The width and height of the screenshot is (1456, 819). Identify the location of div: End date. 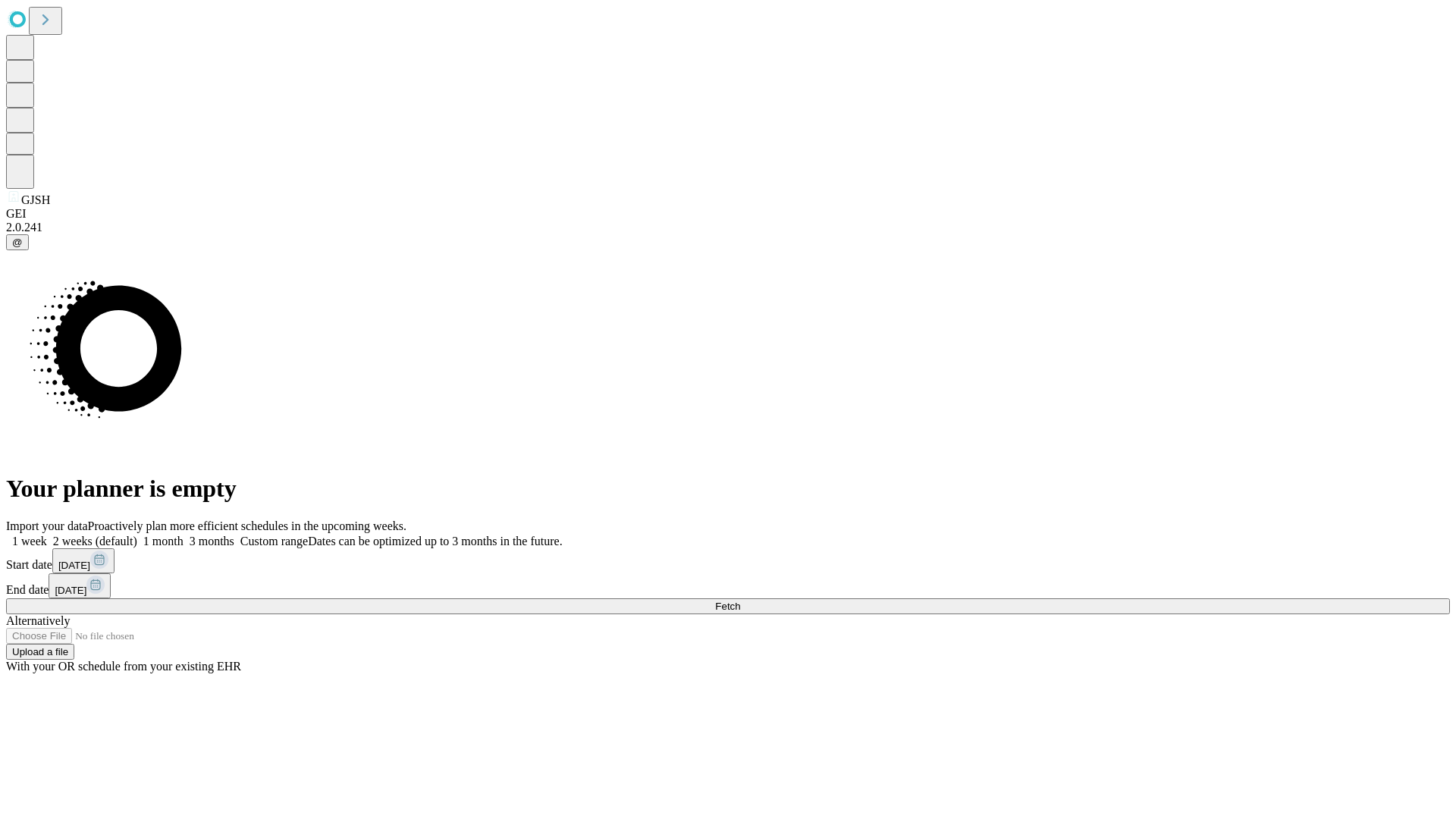
(728, 585).